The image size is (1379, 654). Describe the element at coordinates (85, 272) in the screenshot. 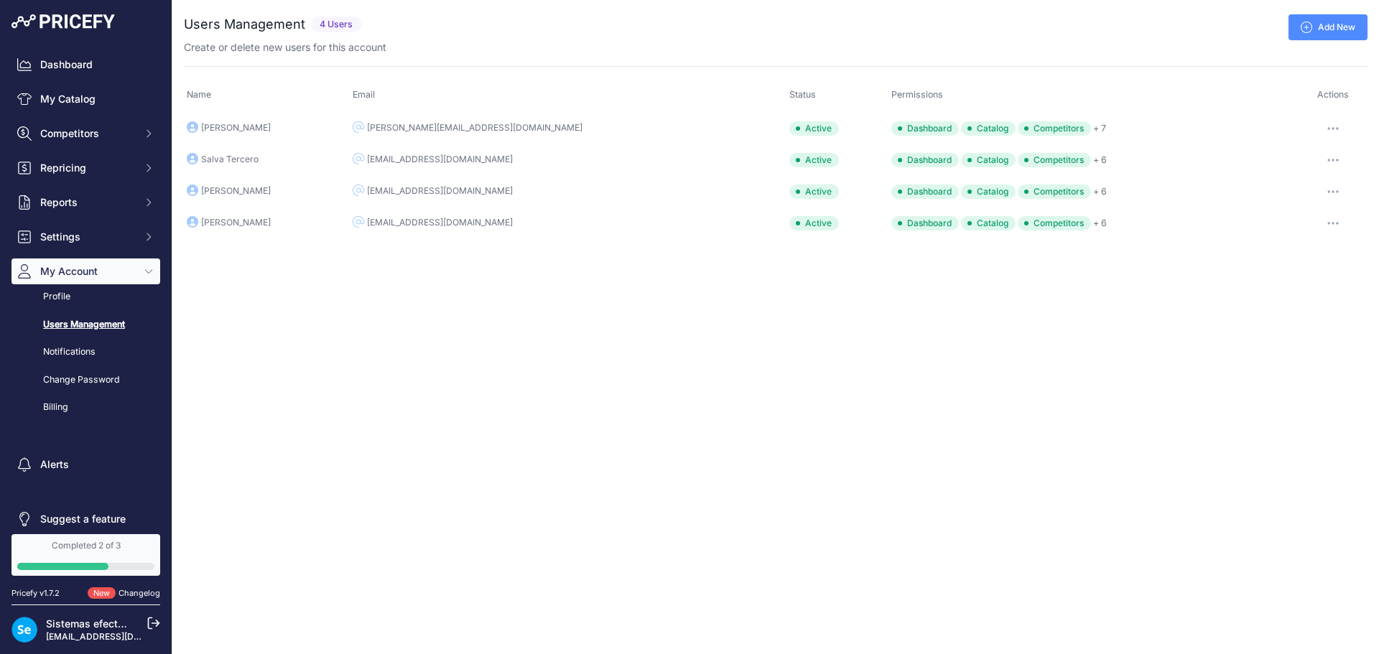

I see `button: My Account` at that location.